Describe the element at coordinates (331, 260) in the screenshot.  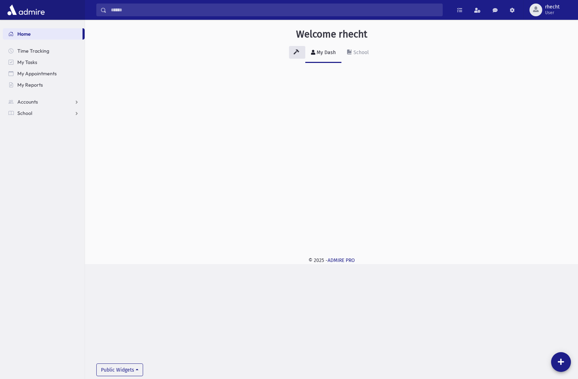
I see `div: © 2025 -` at that location.